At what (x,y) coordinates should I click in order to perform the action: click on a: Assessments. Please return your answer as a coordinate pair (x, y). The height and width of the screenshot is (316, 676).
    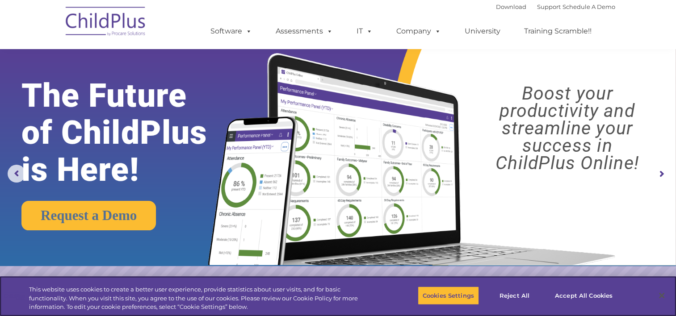
    Looking at the image, I should click on (304, 31).